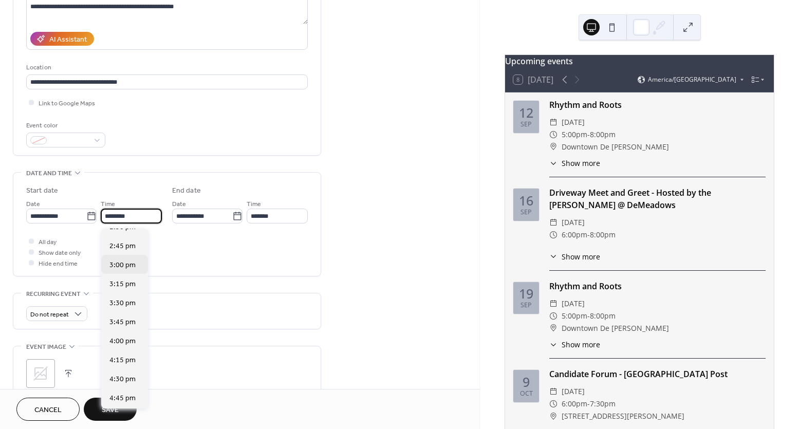 The image size is (799, 429). Describe the element at coordinates (122, 341) in the screenshot. I see `span: 4:00 pm` at that location.